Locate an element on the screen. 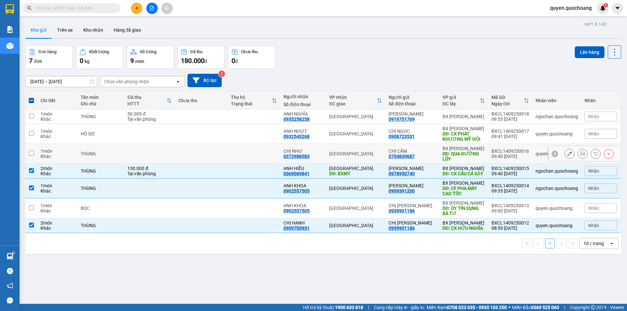 The width and height of the screenshot is (627, 311). div: 0935258258 is located at coordinates (297, 119).